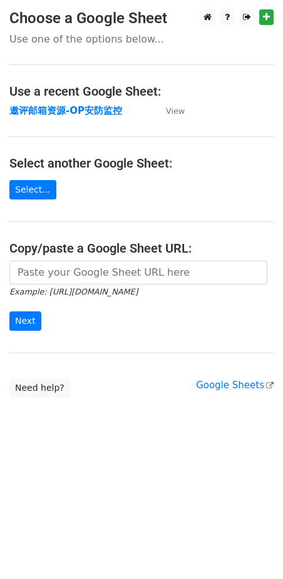 This screenshot has width=283, height=579. What do you see at coordinates (175, 111) in the screenshot?
I see `small: View` at bounding box center [175, 111].